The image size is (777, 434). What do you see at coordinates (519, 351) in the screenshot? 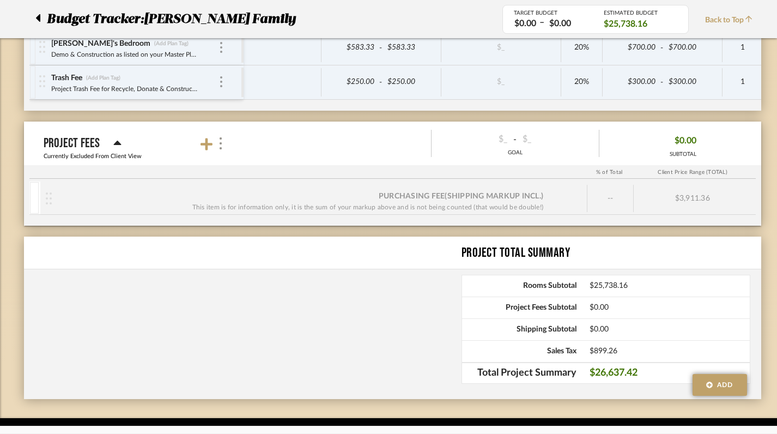
I see `span: Sales Tax` at bounding box center [519, 351].